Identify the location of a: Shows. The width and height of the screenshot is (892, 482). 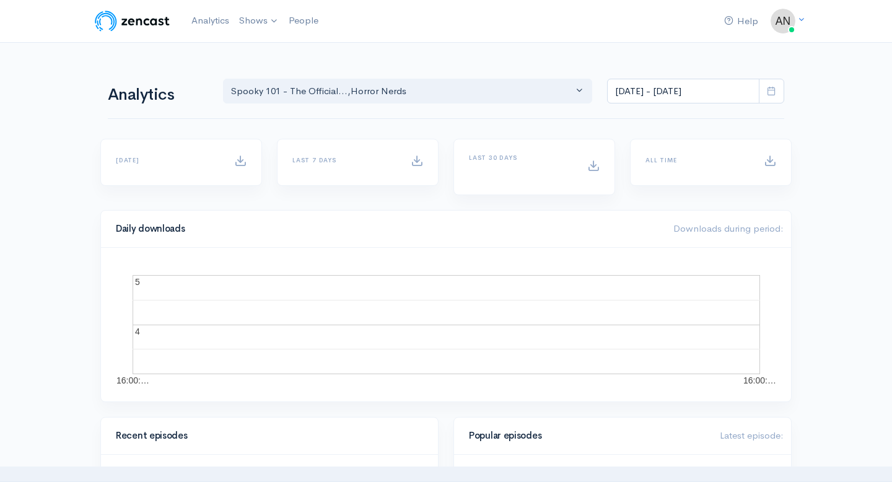
(259, 21).